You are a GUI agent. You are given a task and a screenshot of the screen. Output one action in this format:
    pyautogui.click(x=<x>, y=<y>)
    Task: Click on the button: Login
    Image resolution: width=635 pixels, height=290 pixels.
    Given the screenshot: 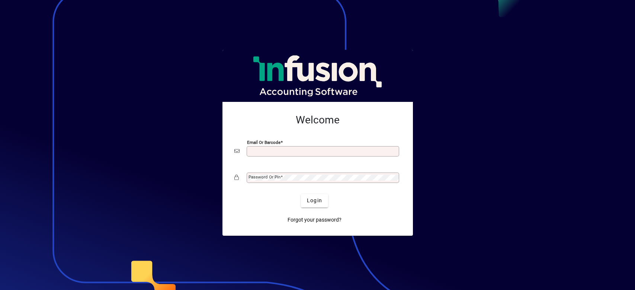 What is the action you would take?
    pyautogui.click(x=315, y=201)
    